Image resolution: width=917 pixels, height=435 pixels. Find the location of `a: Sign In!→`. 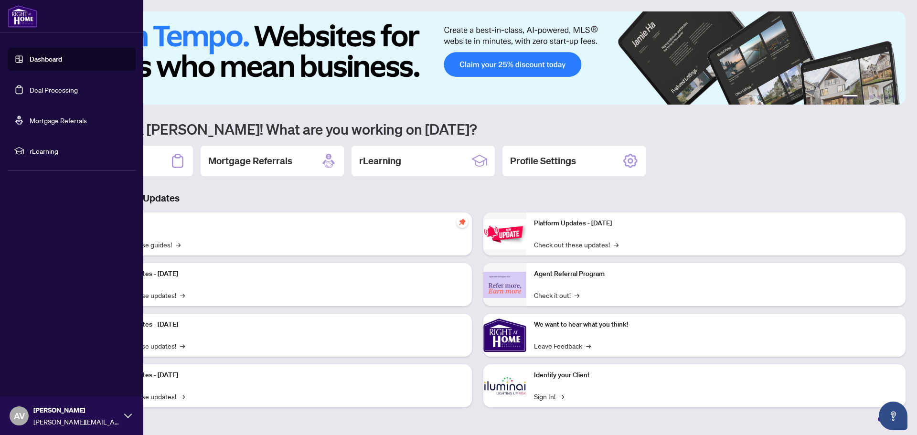

a: Sign In!→ is located at coordinates (549, 396).